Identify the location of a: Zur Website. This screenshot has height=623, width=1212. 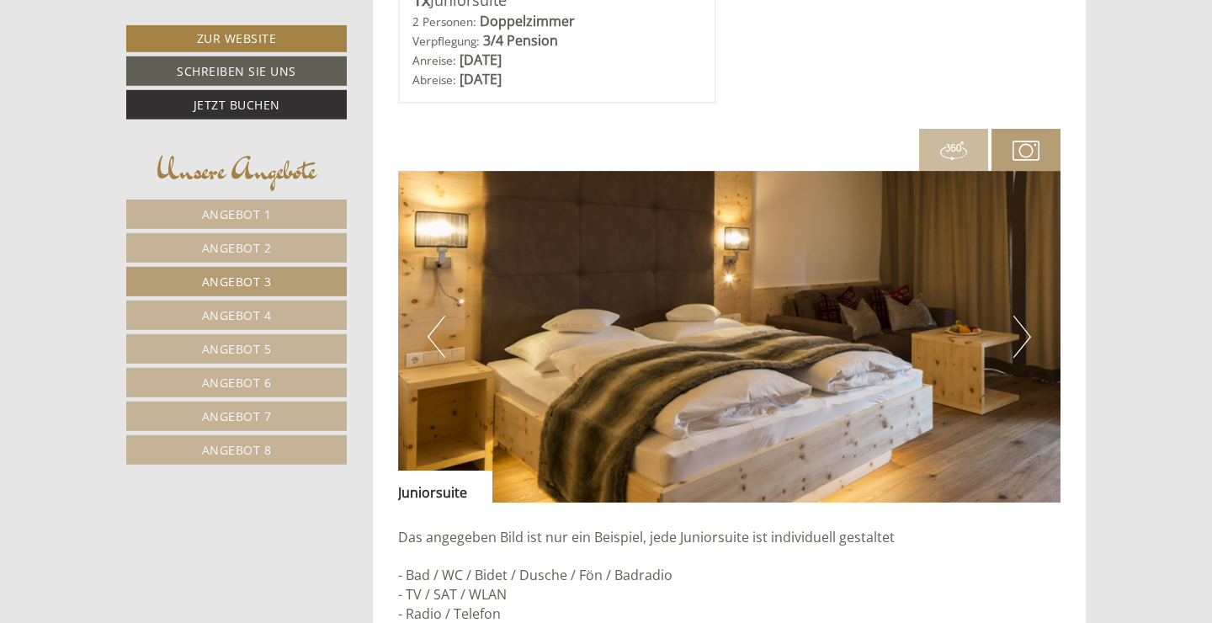
(236, 39).